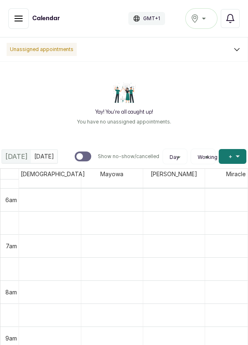  What do you see at coordinates (207, 157) in the screenshot?
I see `span: Working` at bounding box center [207, 157].